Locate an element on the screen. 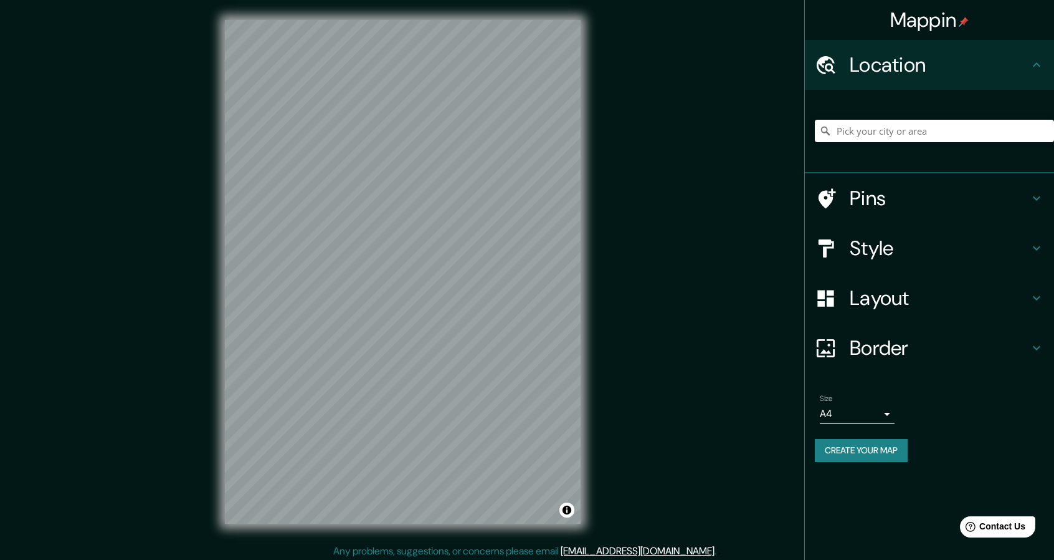  h4: Pins is located at coordinates (940, 198).